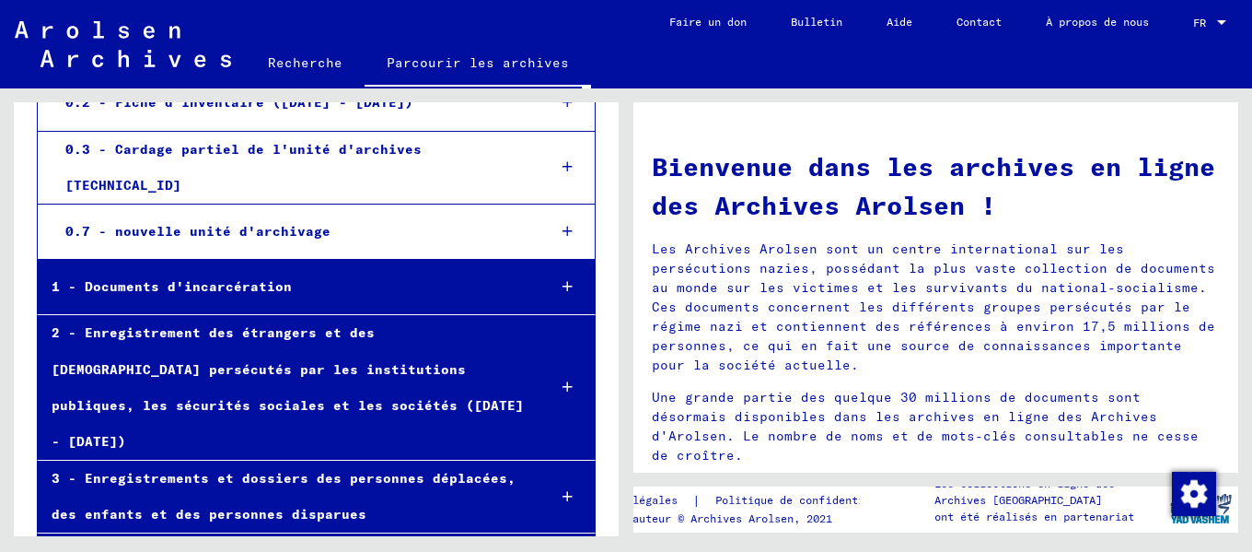  I want to click on a: Parcourir les archives, so click(478, 64).